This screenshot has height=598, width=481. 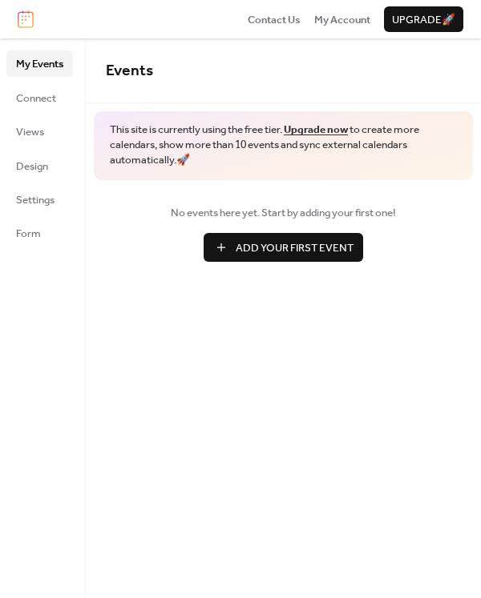 What do you see at coordinates (28, 234) in the screenshot?
I see `span: Form` at bounding box center [28, 234].